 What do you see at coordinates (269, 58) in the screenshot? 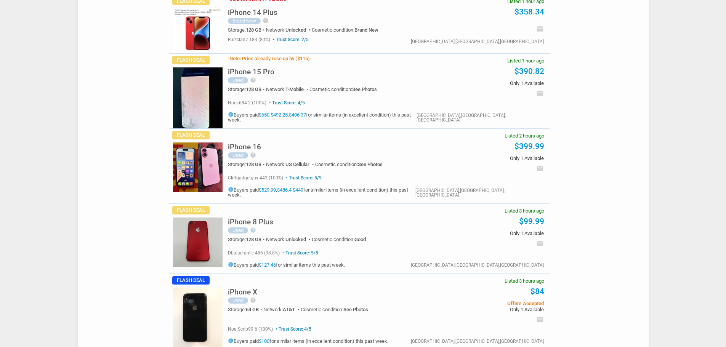
I see `h3: Note: Price already rose up by ($115)` at bounding box center [269, 58].